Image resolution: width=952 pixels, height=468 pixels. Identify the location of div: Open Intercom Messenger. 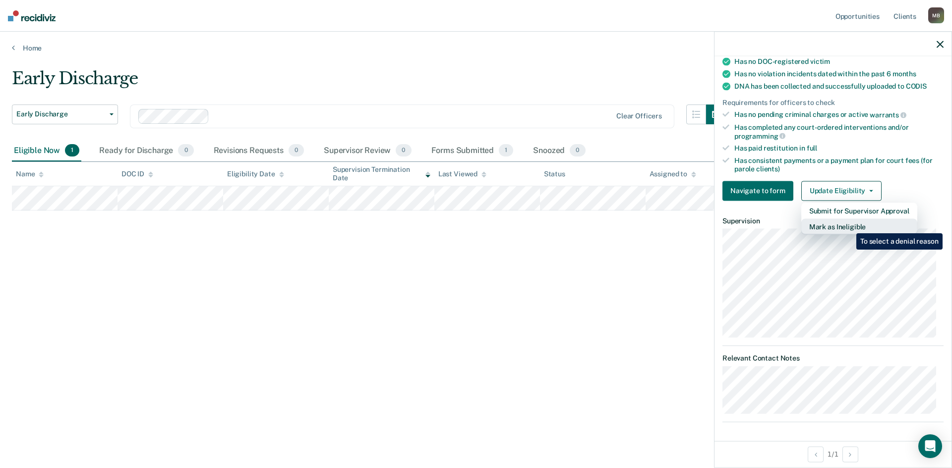
(930, 447).